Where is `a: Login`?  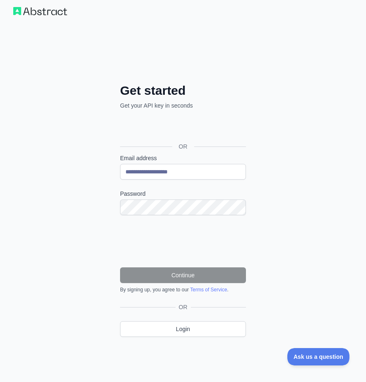
a: Login is located at coordinates (183, 329).